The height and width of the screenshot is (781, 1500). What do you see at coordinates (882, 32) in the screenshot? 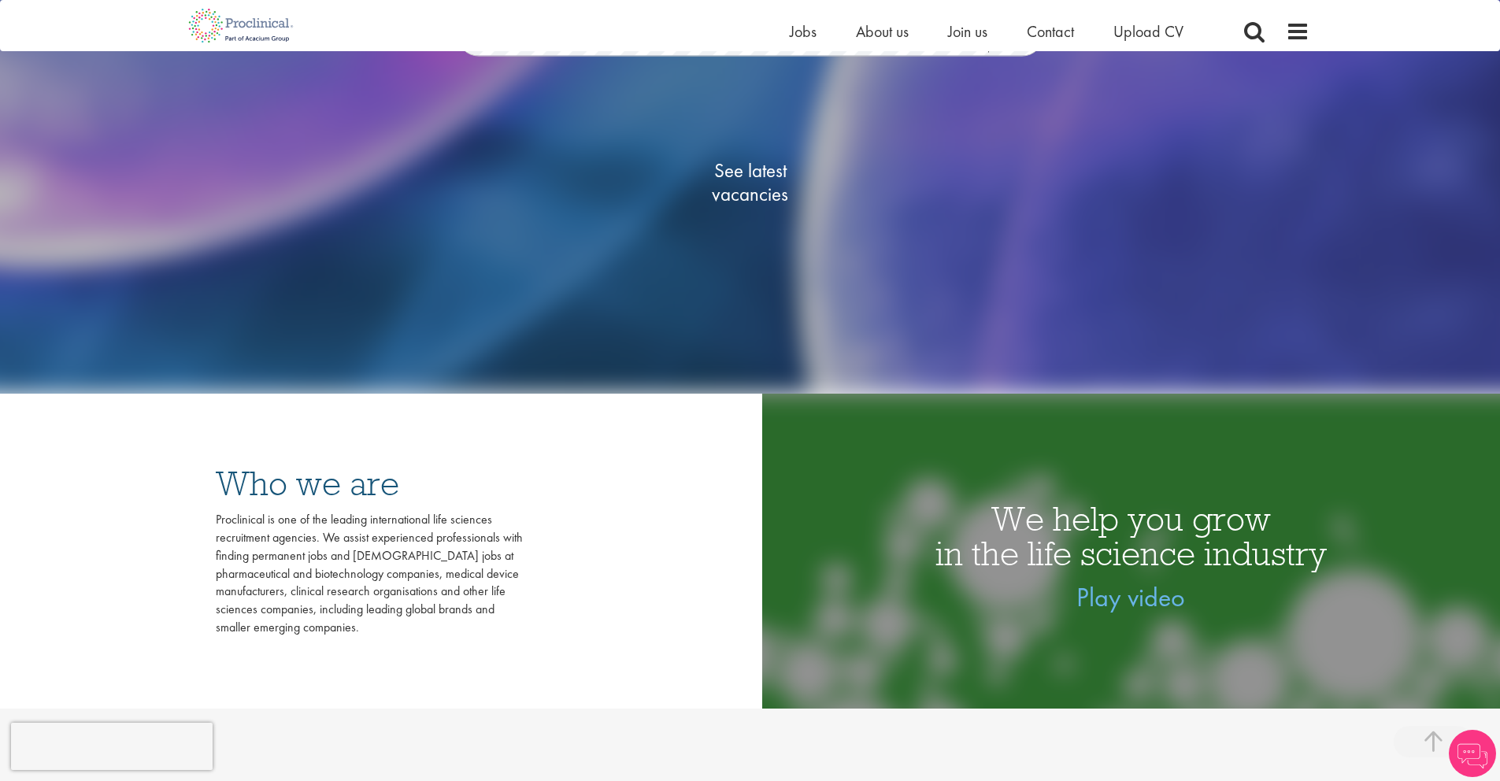
I see `span: About us` at bounding box center [882, 32].